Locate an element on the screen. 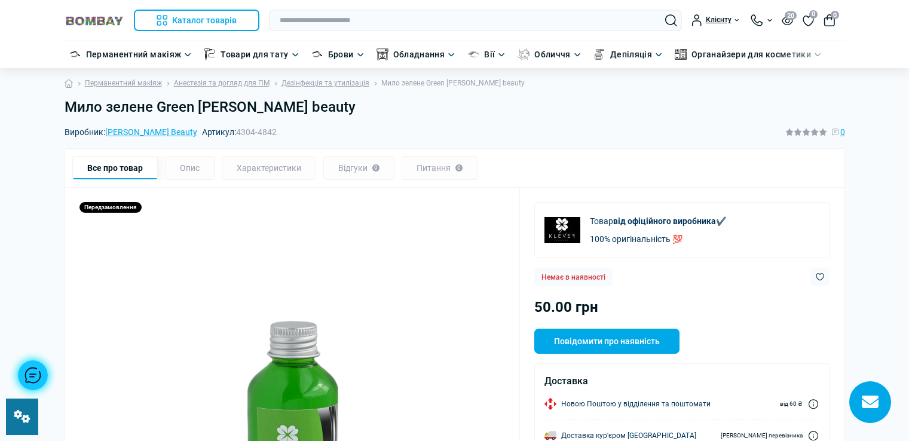  nav: breadcrumb is located at coordinates (455, 83).